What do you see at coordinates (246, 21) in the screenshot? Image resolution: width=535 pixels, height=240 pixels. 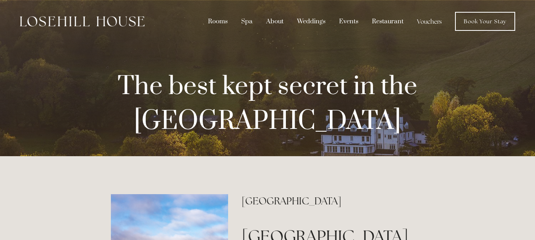 I see `div: Spa` at bounding box center [246, 21].